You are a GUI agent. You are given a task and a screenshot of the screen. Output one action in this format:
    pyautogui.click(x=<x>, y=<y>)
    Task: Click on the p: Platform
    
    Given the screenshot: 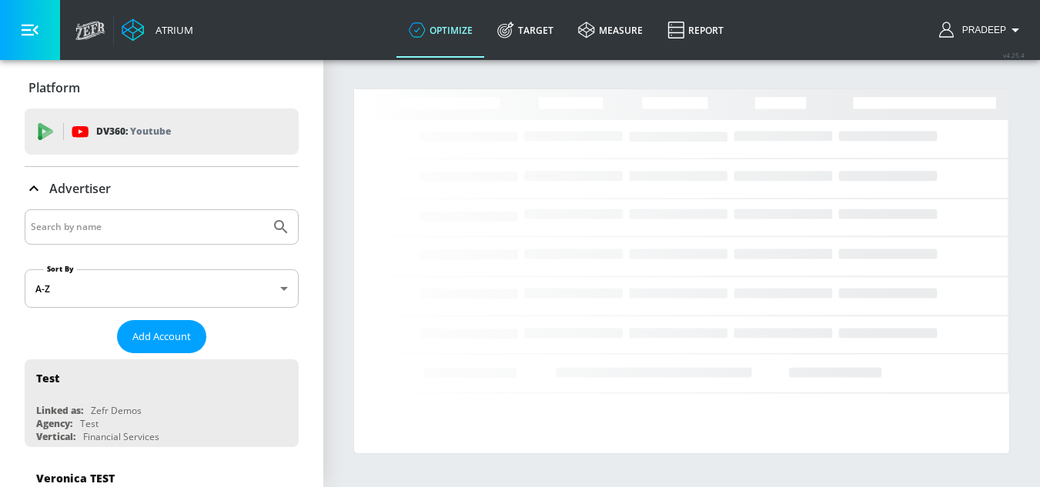 What is the action you would take?
    pyautogui.click(x=54, y=88)
    